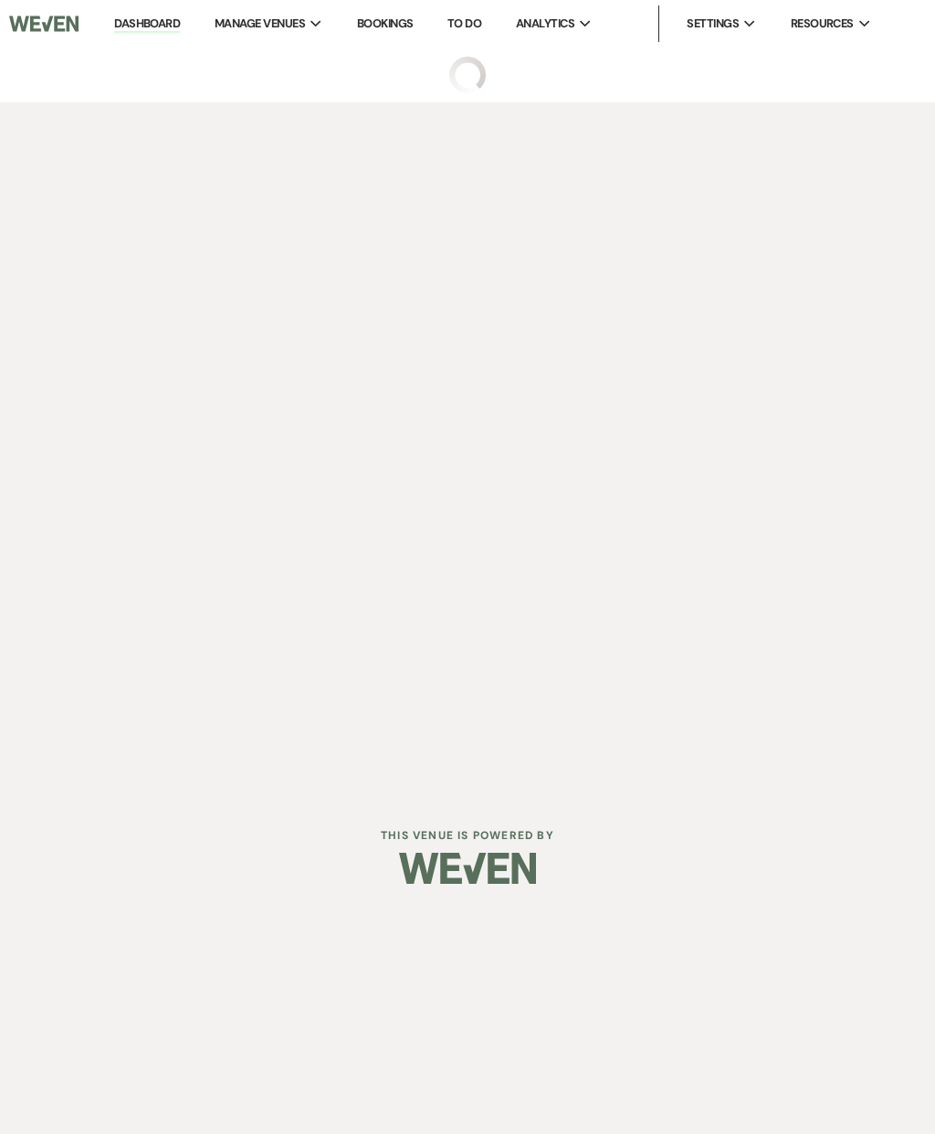 The height and width of the screenshot is (1134, 935). What do you see at coordinates (545, 24) in the screenshot?
I see `span: Analytics` at bounding box center [545, 24].